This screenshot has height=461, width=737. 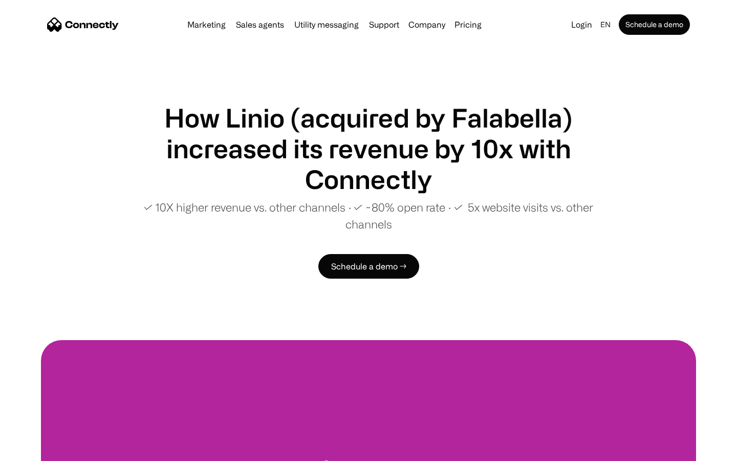 What do you see at coordinates (369, 266) in the screenshot?
I see `a: Schedule a demo →` at bounding box center [369, 266].